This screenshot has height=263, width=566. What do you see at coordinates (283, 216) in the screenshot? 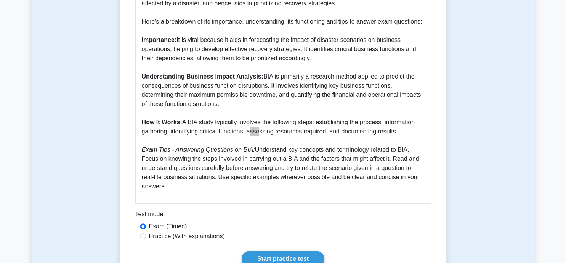
I see `div: Test mode:` at bounding box center [283, 216].